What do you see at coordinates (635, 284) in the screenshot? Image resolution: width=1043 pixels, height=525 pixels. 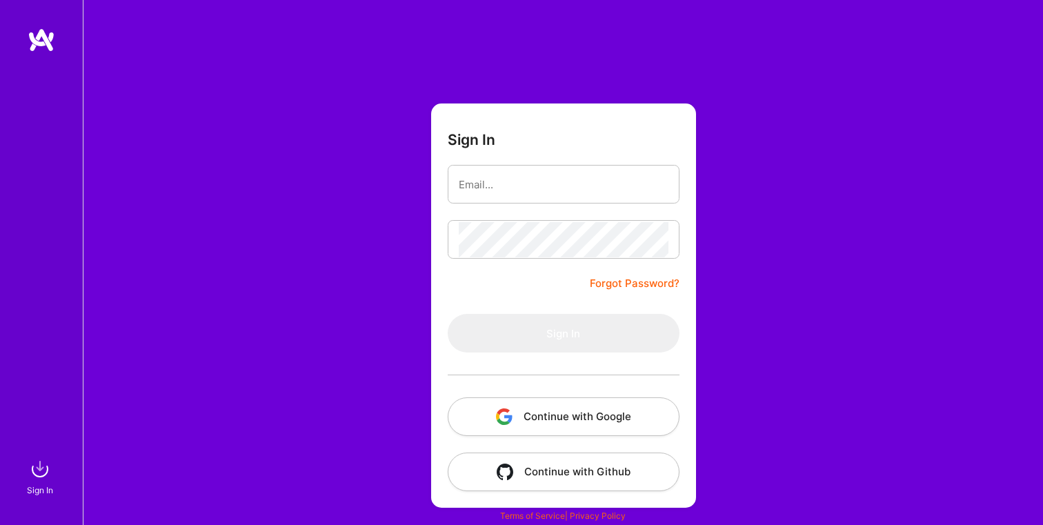 I see `a: Forgot Password?` at bounding box center [635, 284].